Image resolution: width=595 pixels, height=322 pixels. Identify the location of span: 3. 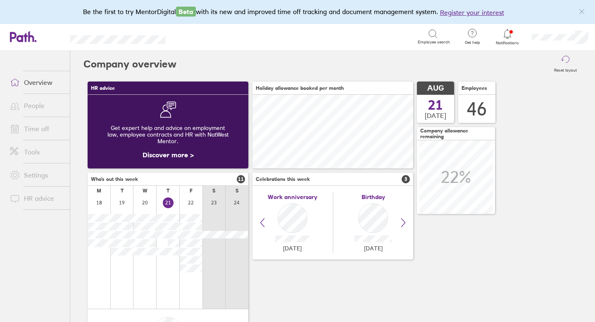
(406, 179).